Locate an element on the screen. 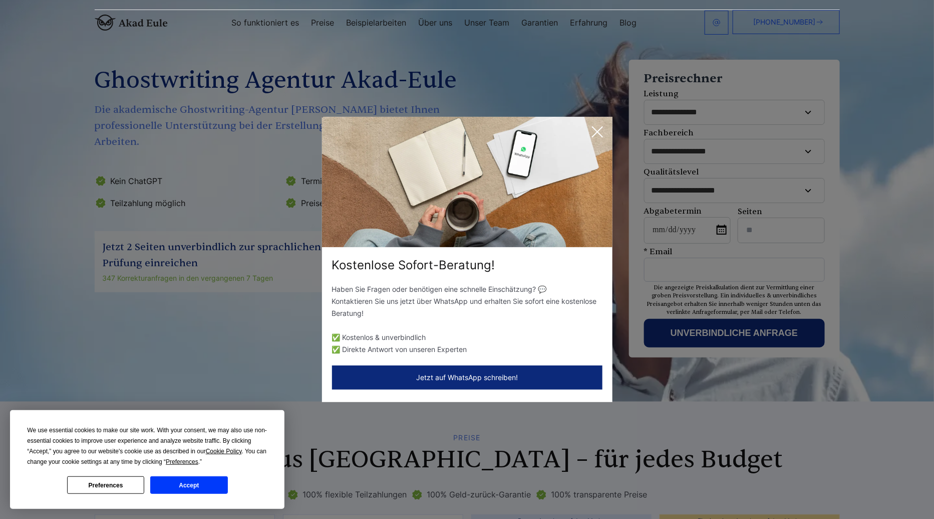 This screenshot has height=519, width=934. a: Beispielarbeiten is located at coordinates (376, 23).